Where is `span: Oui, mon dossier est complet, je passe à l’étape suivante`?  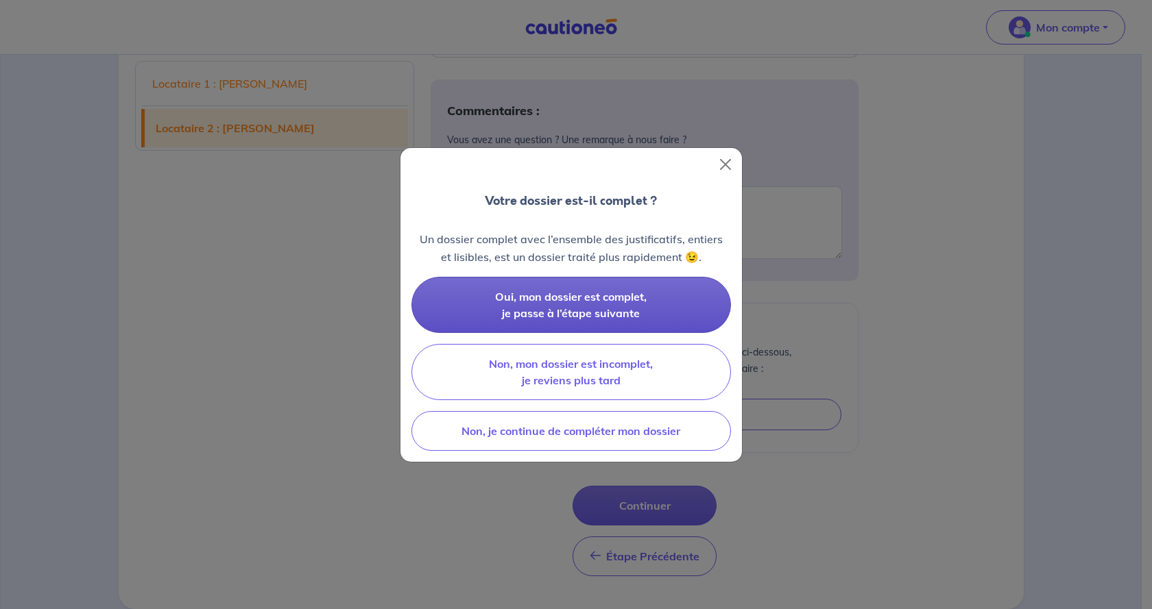
span: Oui, mon dossier est complet, je passe à l’étape suivante is located at coordinates (570, 305).